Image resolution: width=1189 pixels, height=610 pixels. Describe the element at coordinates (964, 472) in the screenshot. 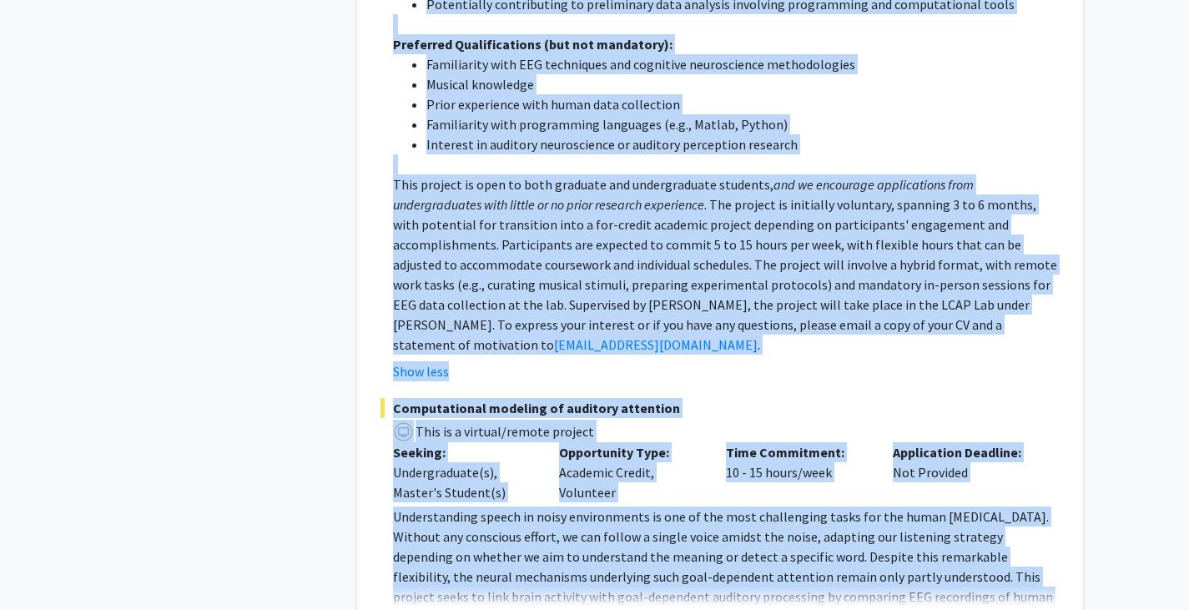

I see `div: Not Provided` at that location.